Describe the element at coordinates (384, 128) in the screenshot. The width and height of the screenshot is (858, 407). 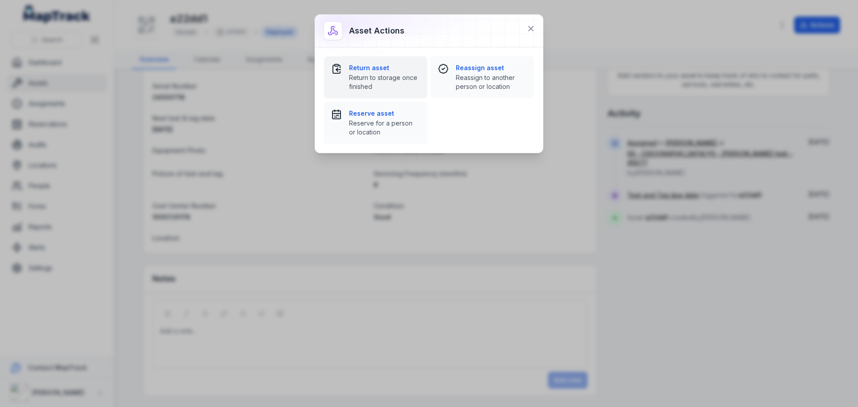
I see `span: Reserve for a person or location` at that location.